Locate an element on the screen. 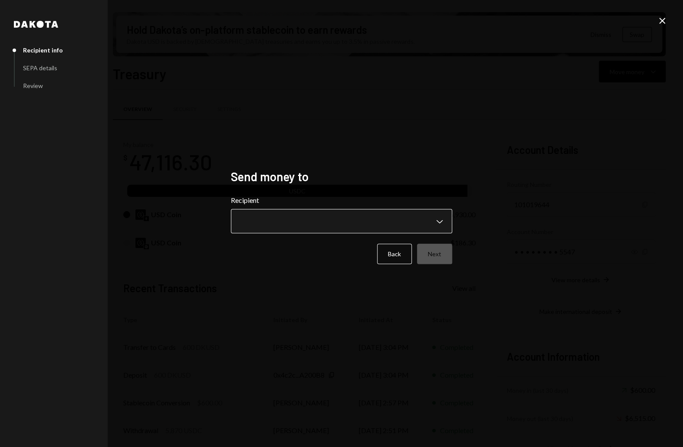 The width and height of the screenshot is (683, 447). div: SEPA details is located at coordinates (40, 68).